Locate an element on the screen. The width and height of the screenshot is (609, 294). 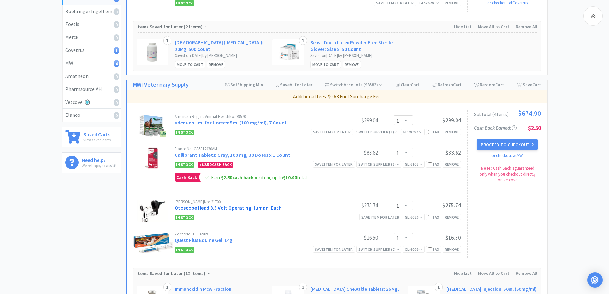
div: $275.74 is located at coordinates (354, 205).